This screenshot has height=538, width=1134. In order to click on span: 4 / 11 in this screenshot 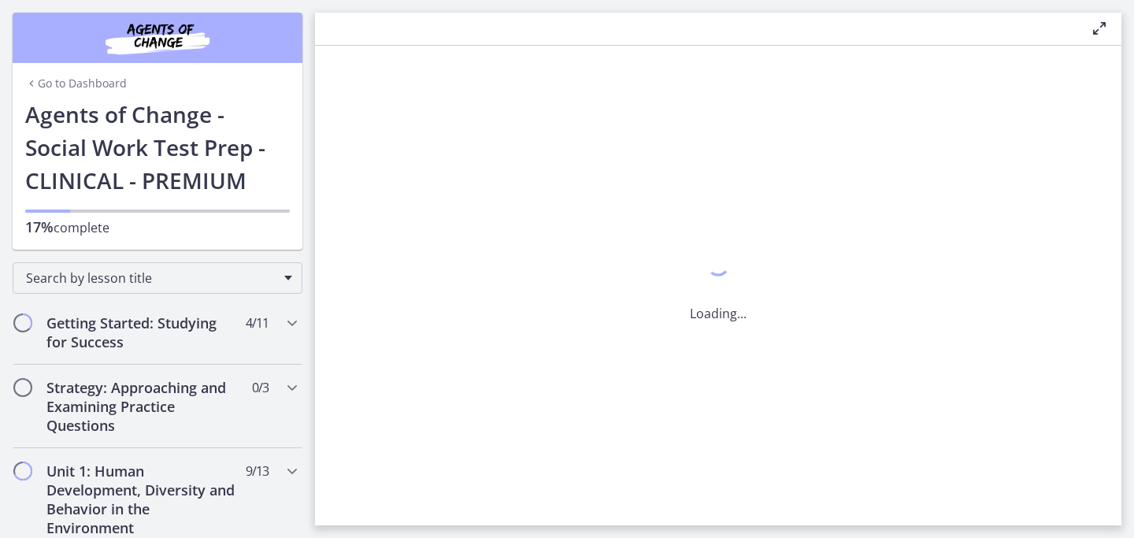, I will do `click(257, 323)`.